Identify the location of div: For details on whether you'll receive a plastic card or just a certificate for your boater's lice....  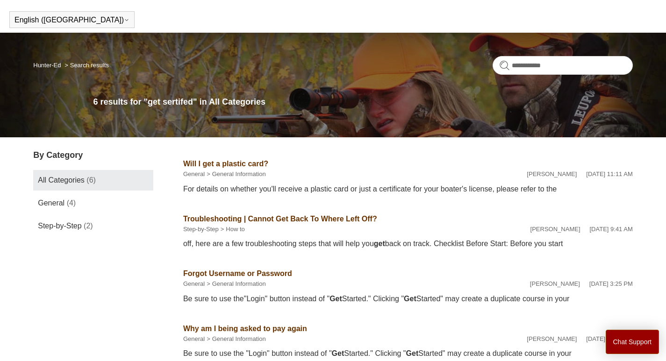
(408, 189).